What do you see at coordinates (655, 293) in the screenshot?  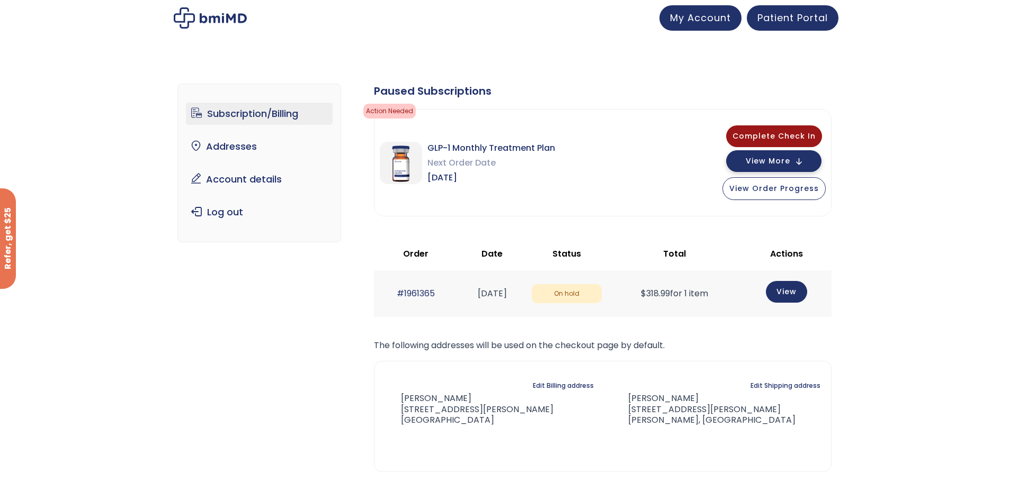 I see `span: 318.99` at bounding box center [655, 293].